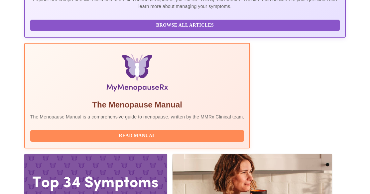 The width and height of the screenshot is (370, 194). I want to click on span: Browse All Articles, so click(185, 25).